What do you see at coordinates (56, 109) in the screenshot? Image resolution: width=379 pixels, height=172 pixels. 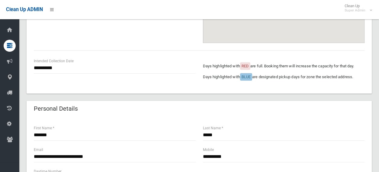 I see `header: Personal Details` at bounding box center [56, 109].